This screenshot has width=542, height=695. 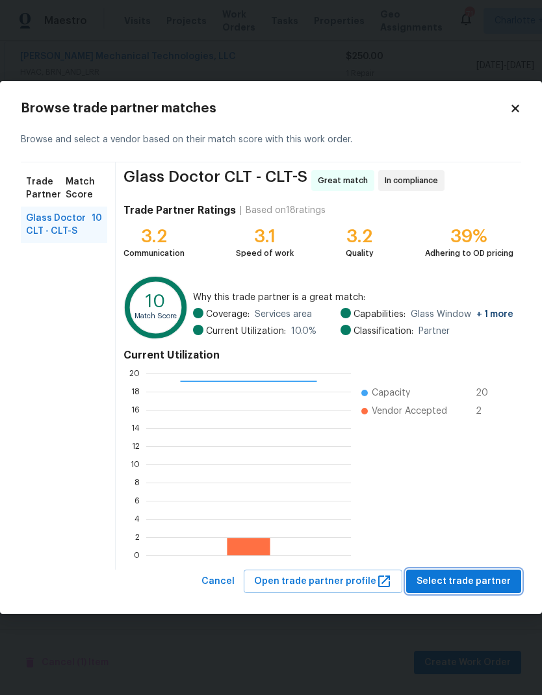 What do you see at coordinates (135, 373) in the screenshot?
I see `text: 20` at bounding box center [135, 373].